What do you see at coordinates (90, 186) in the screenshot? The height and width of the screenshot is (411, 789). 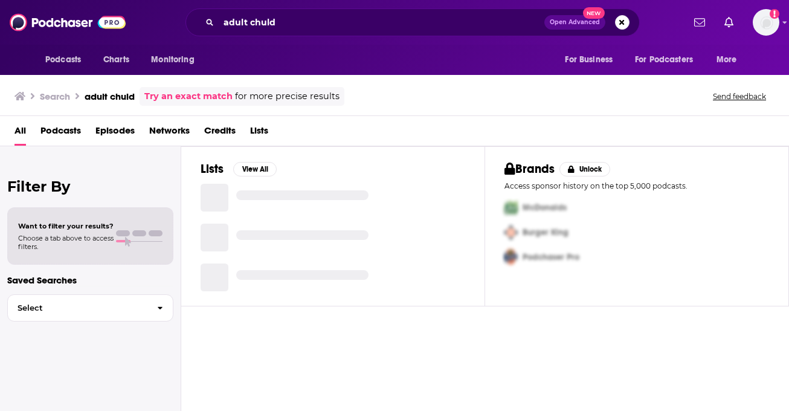 I see `h2: Filter By` at bounding box center [90, 186].